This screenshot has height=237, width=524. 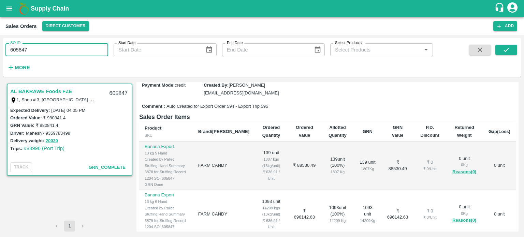 I want to click on label: GRN Value:, so click(x=22, y=125).